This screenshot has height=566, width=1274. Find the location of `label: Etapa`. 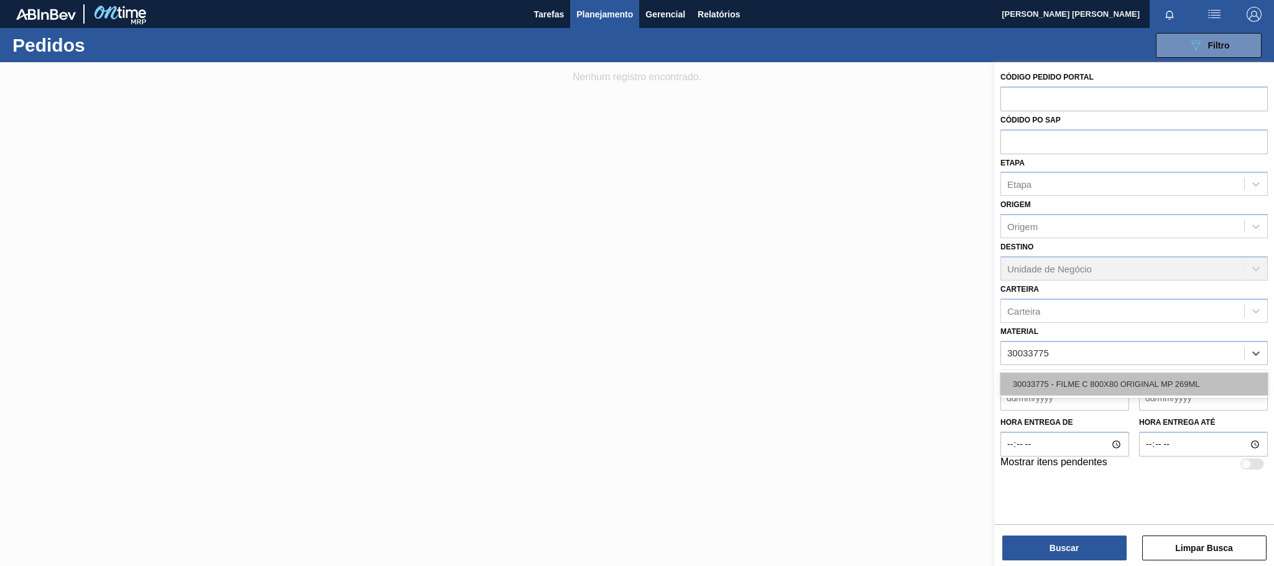

label: Etapa is located at coordinates (1013, 163).